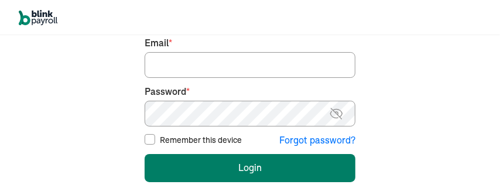  What do you see at coordinates (471, 160) in the screenshot?
I see `div: Chat Widget` at bounding box center [471, 160].